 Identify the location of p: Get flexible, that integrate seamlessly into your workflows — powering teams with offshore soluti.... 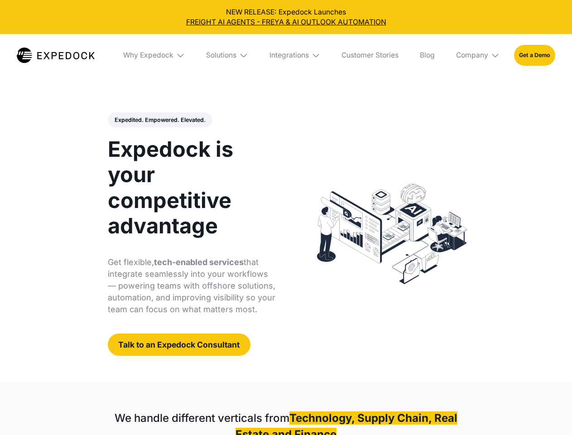
(192, 286).